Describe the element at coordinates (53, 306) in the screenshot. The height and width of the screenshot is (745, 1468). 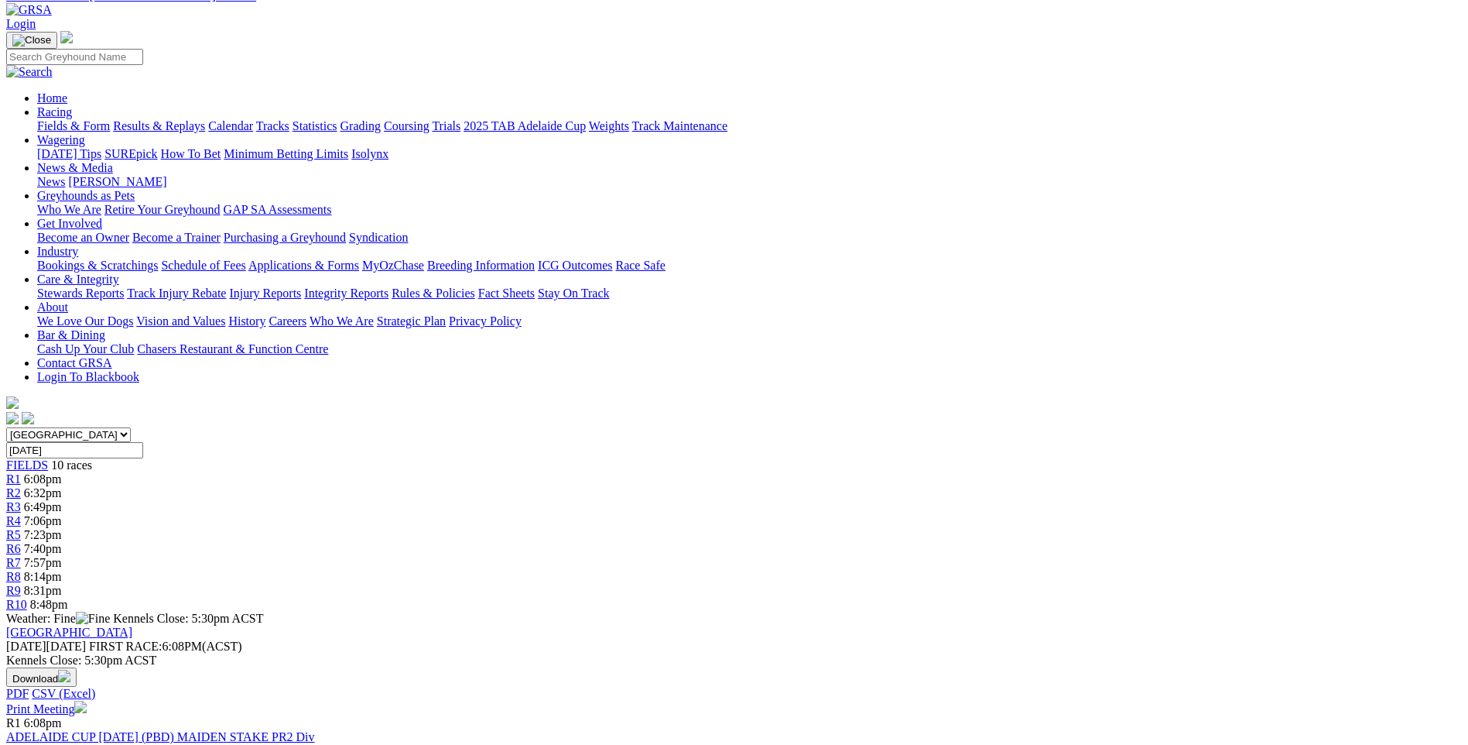
I see `a: About` at that location.